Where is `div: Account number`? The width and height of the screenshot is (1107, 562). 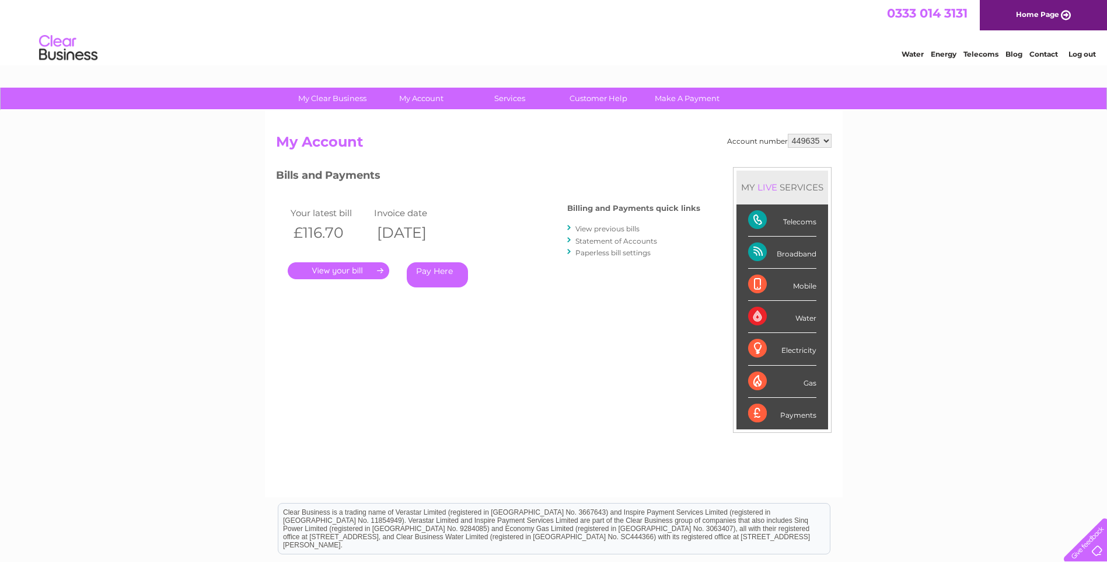 div: Account number is located at coordinates (779, 141).